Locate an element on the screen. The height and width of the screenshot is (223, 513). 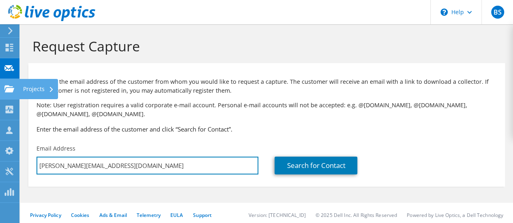
p: Note: User registration requires a valid corporate e-mail account. Personal e-mail accounts will ... is located at coordinates (266, 110).